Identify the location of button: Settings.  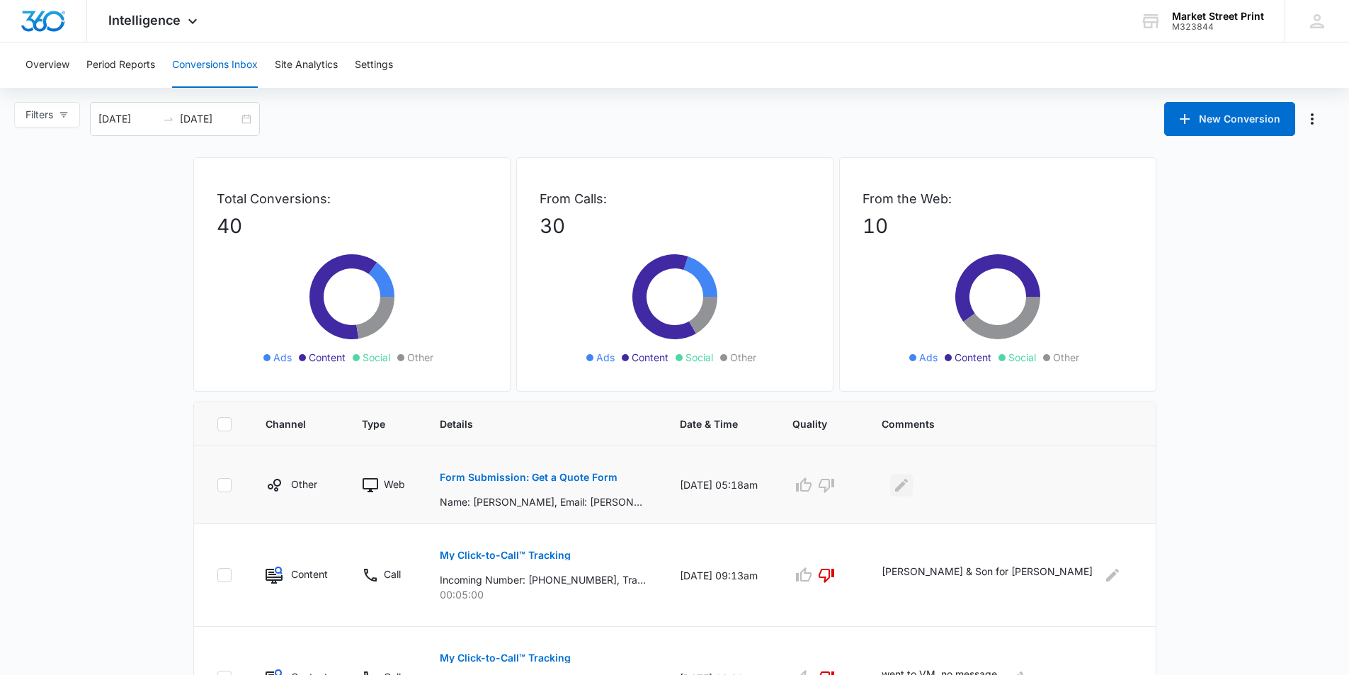
(374, 65).